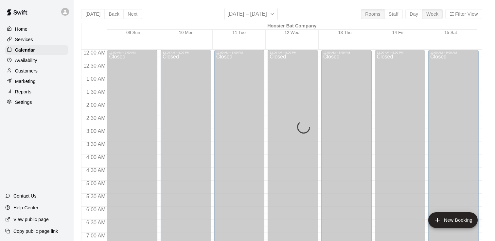 This screenshot has height=241, width=495. I want to click on span: 12:00 AM, so click(95, 53).